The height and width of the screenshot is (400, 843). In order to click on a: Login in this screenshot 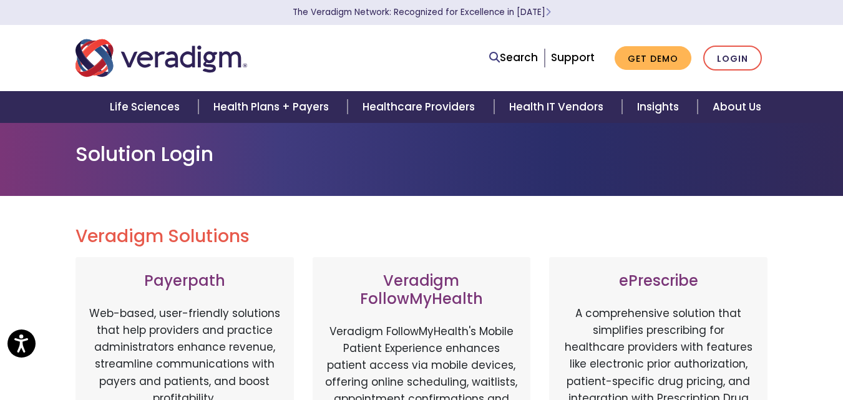, I will do `click(732, 58)`.